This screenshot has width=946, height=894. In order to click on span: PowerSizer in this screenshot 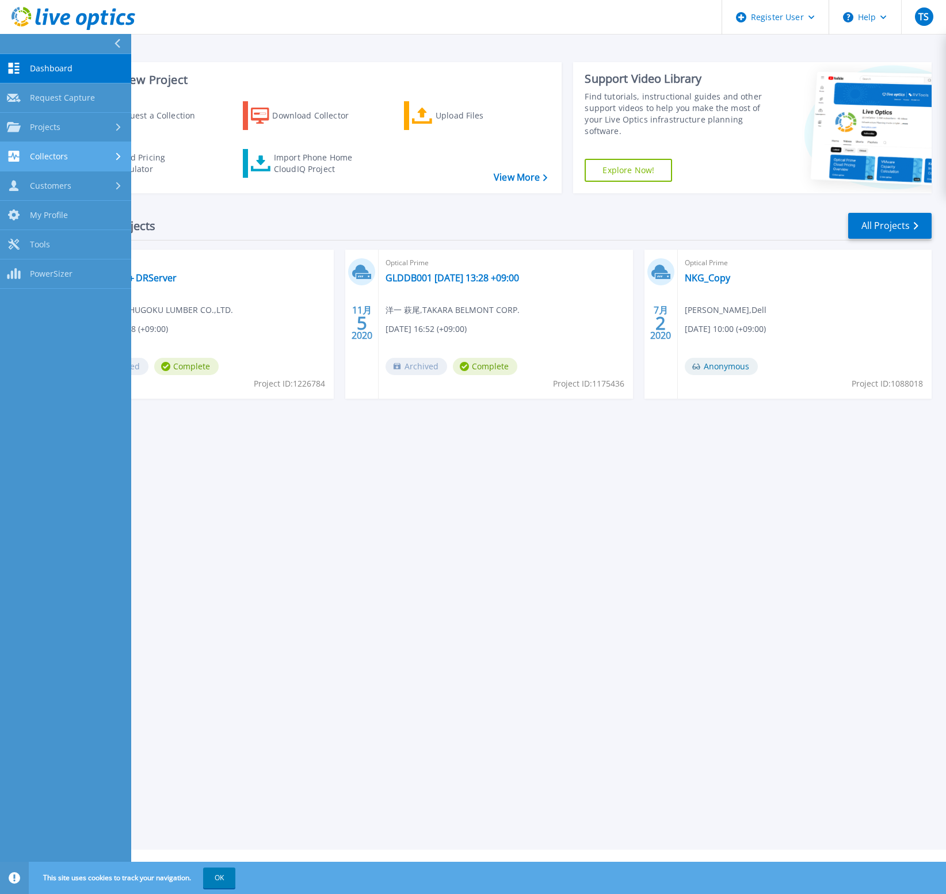, I will do `click(51, 274)`.